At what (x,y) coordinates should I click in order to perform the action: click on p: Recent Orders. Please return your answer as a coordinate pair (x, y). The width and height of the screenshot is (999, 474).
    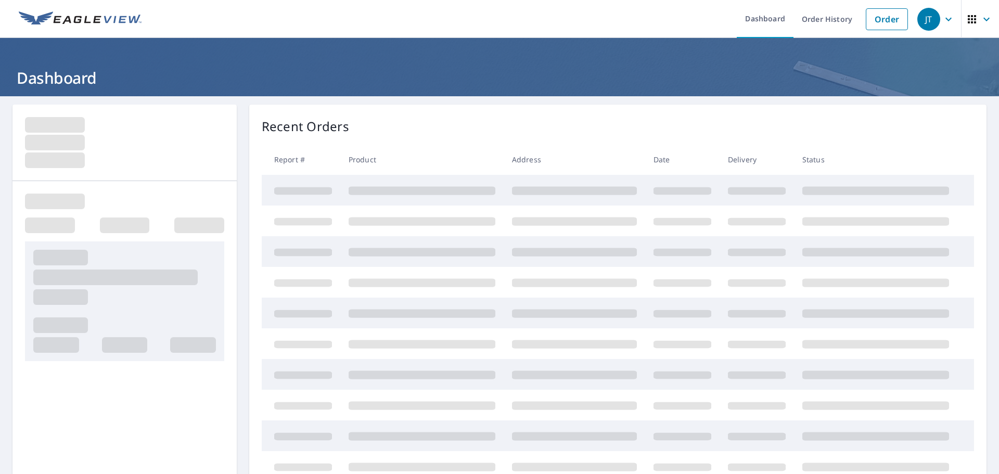
    Looking at the image, I should click on (306, 126).